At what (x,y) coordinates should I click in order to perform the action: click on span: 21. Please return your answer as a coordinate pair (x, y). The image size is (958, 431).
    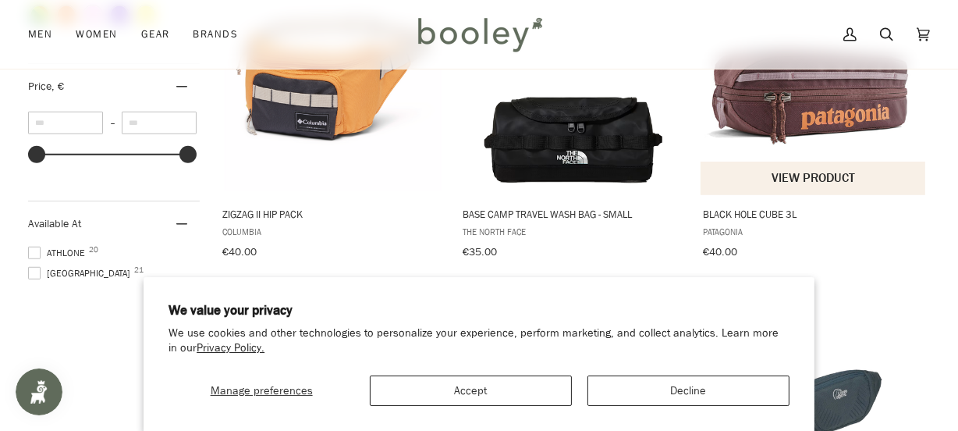
    Looking at the image, I should click on (139, 270).